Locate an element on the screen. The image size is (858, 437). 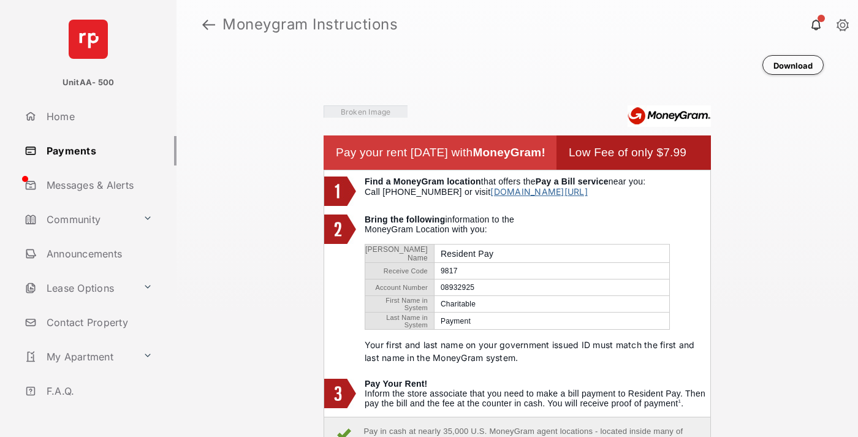
td: information to the MoneyGram Location with you: is located at coordinates (538, 294).